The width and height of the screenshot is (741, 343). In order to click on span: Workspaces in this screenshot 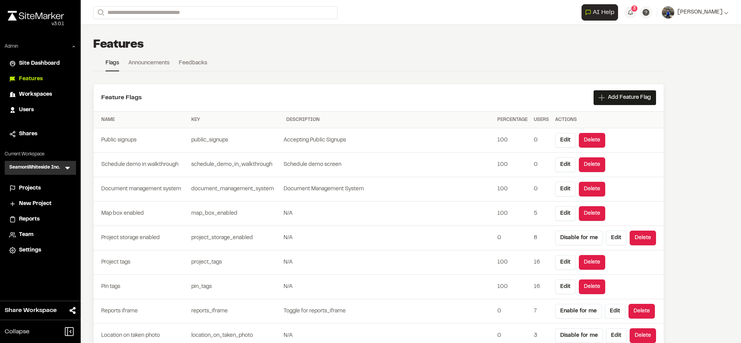, I will do `click(35, 95)`.